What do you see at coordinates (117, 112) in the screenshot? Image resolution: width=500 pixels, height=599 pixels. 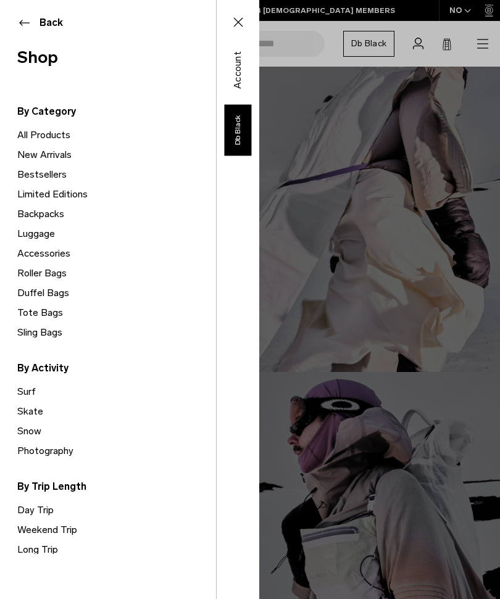 I see `span: By Category` at bounding box center [117, 112].